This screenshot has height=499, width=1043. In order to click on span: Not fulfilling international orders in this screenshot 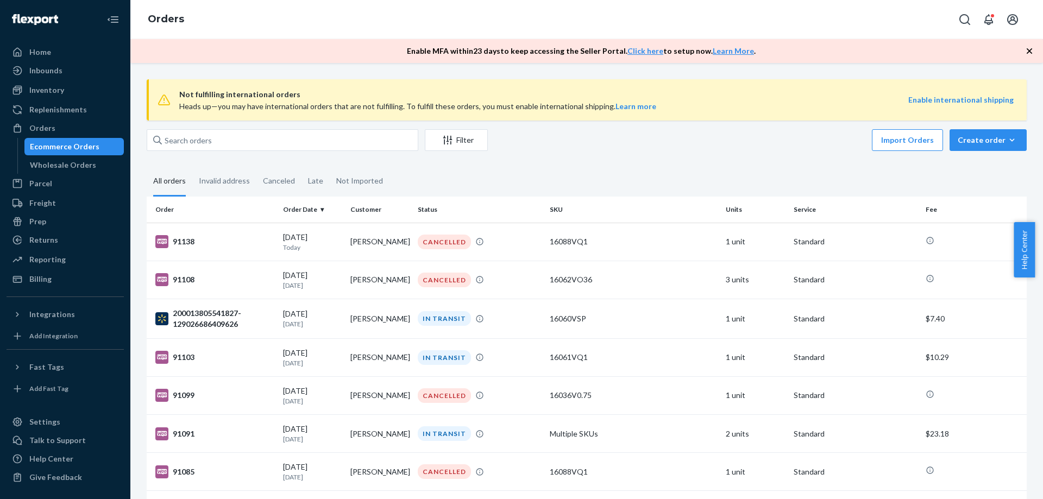, I will do `click(544, 95)`.